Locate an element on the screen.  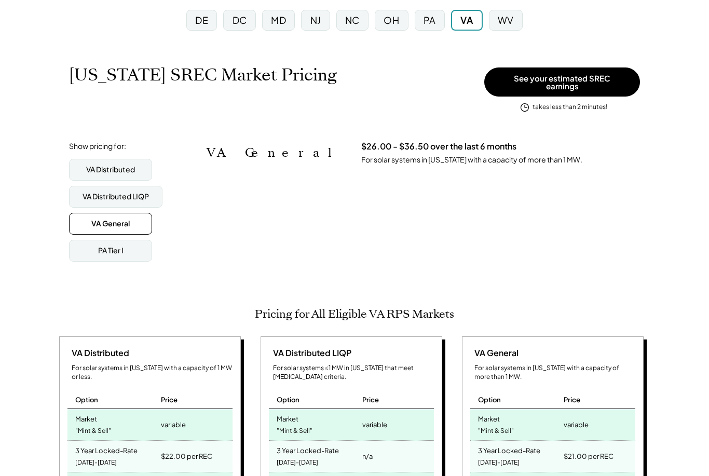
div: PA Tier I is located at coordinates (111, 251).